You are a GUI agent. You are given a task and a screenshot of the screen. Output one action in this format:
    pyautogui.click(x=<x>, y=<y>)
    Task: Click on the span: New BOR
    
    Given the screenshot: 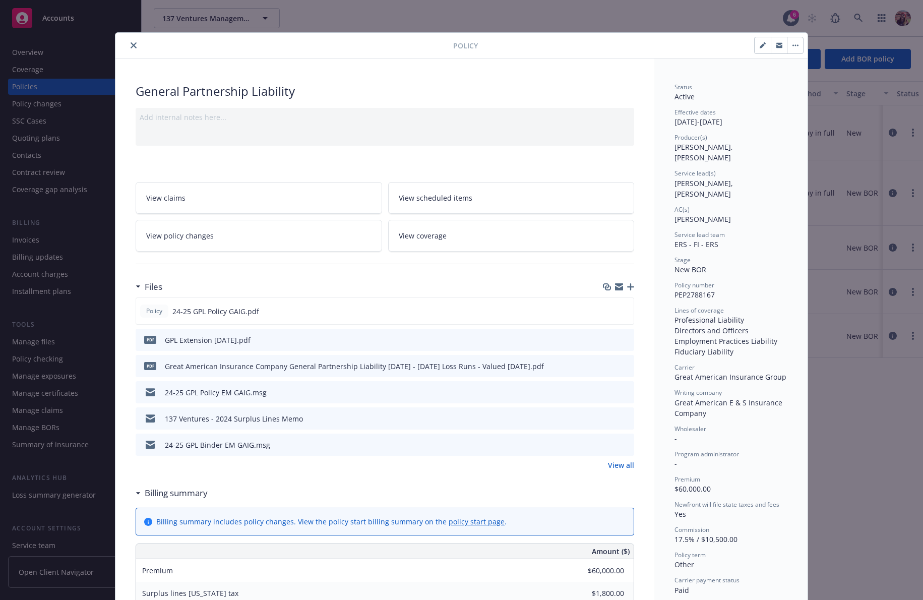 What is the action you would take?
    pyautogui.click(x=690, y=269)
    